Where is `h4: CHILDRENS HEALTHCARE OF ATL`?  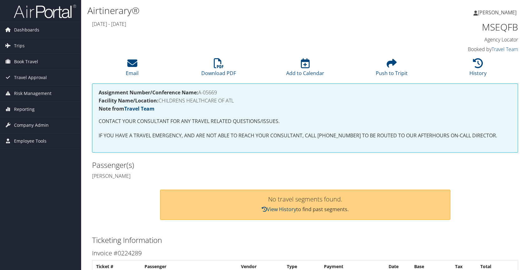 h4: CHILDRENS HEALTHCARE OF ATL is located at coordinates (305, 101).